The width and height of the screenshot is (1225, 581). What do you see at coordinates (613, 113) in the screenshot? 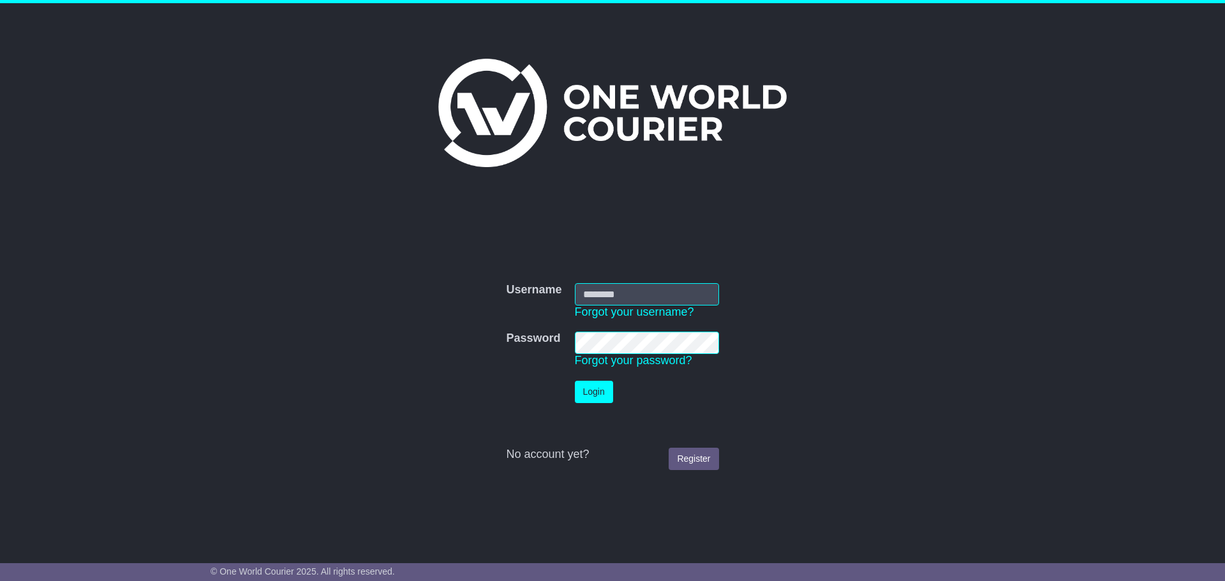
I see `img: One World` at bounding box center [613, 113].